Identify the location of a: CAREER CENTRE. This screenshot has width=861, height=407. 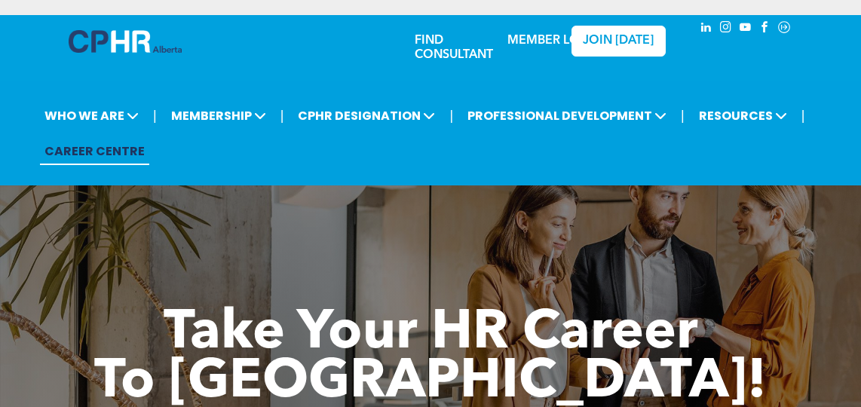
(94, 151).